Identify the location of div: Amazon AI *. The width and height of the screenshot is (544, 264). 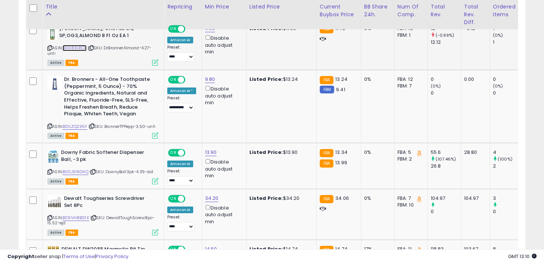
(182, 91).